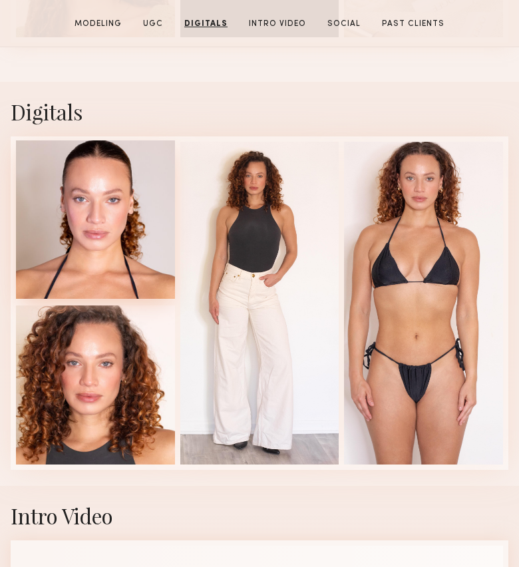 This screenshot has width=519, height=567. Describe the element at coordinates (206, 24) in the screenshot. I see `a: Digitals` at that location.